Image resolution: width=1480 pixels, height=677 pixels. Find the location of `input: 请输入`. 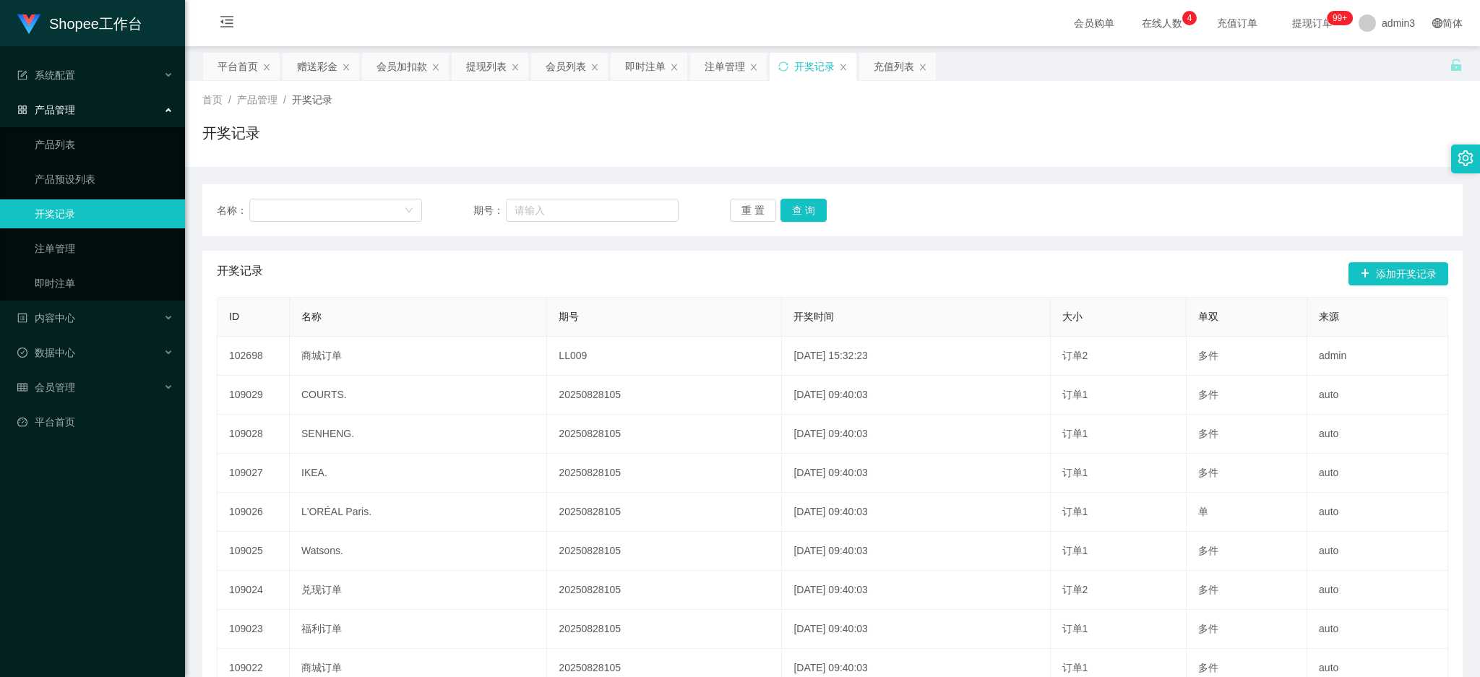

input: 请输入 is located at coordinates (592, 210).